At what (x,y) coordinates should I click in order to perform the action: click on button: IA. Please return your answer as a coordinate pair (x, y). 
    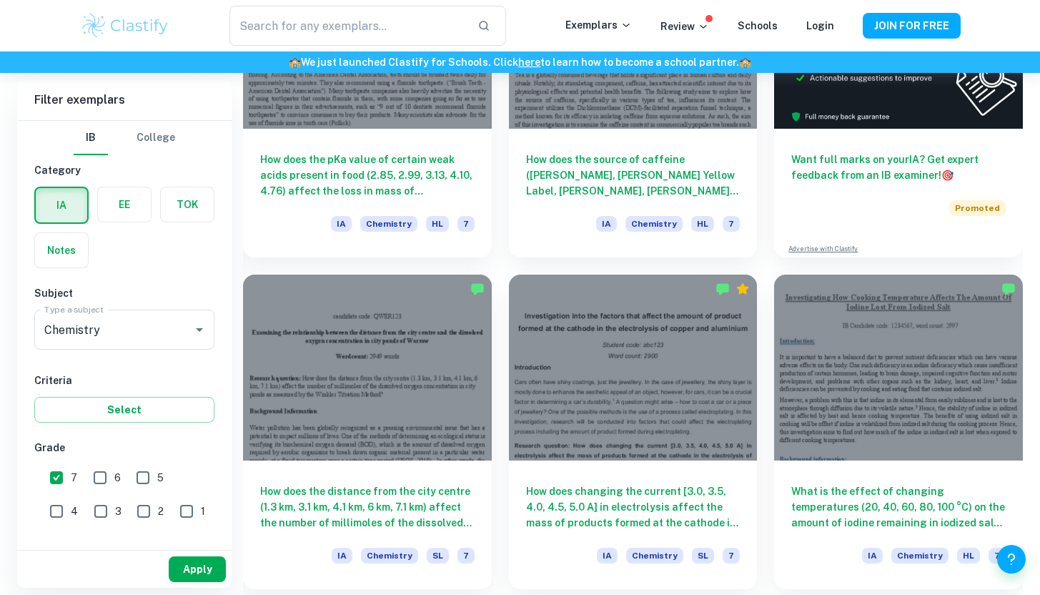
    Looking at the image, I should click on (61, 205).